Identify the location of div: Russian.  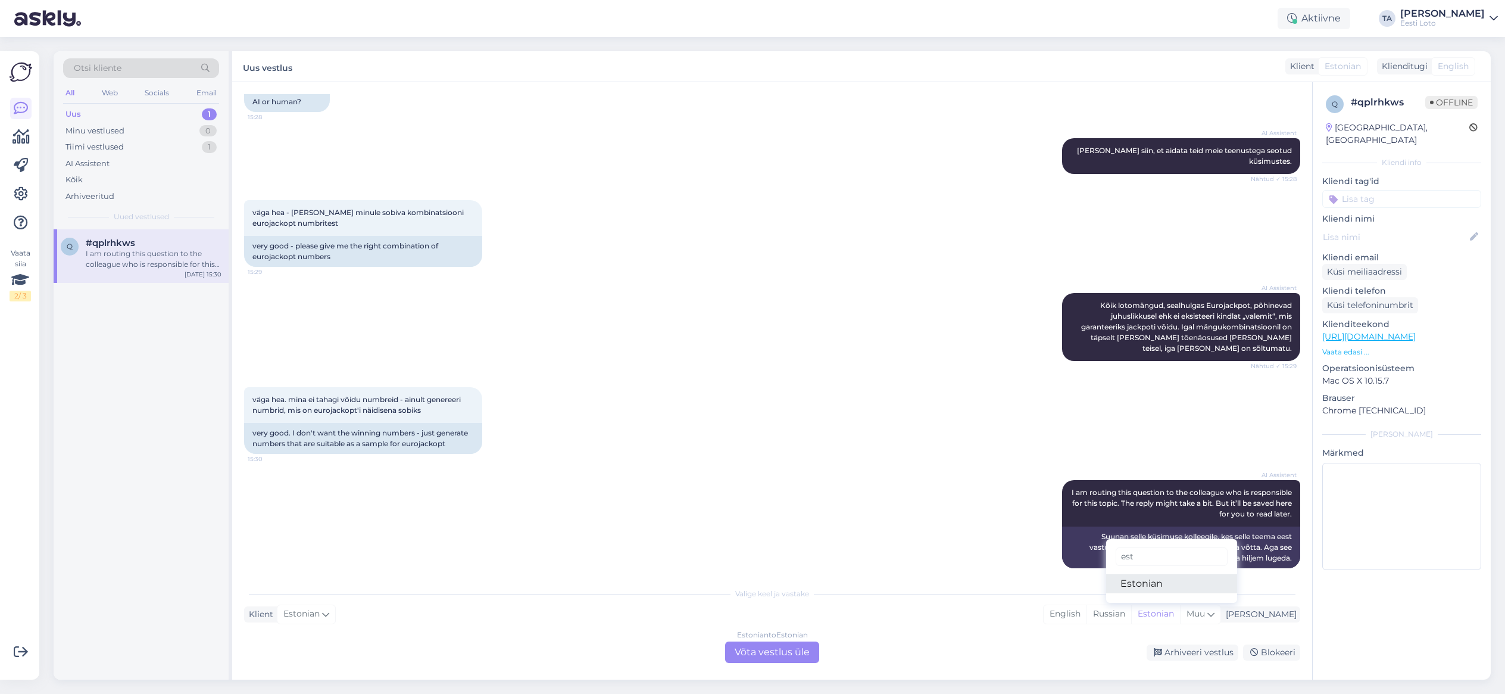
(1109, 614).